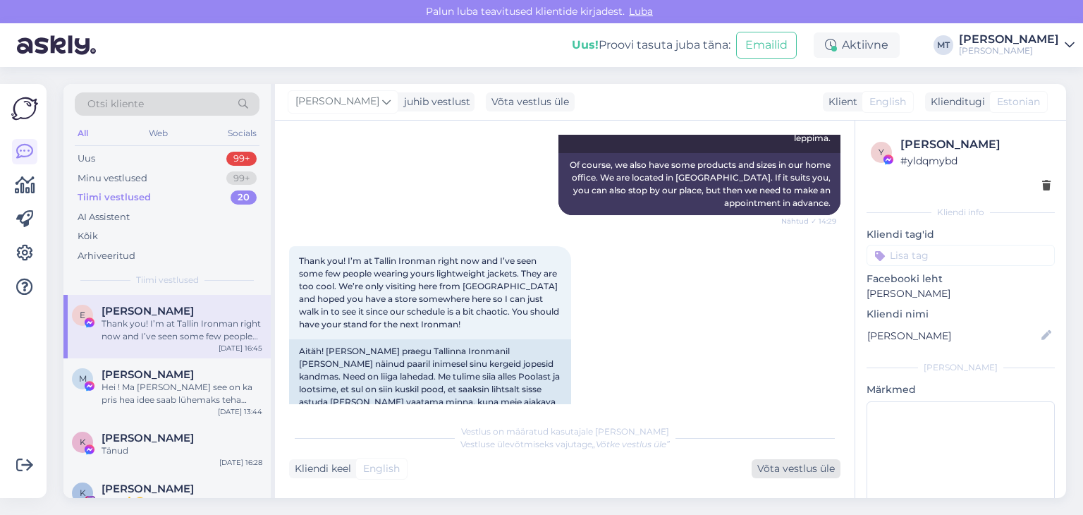 Image resolution: width=1083 pixels, height=515 pixels. I want to click on div: AI Assistent, so click(104, 217).